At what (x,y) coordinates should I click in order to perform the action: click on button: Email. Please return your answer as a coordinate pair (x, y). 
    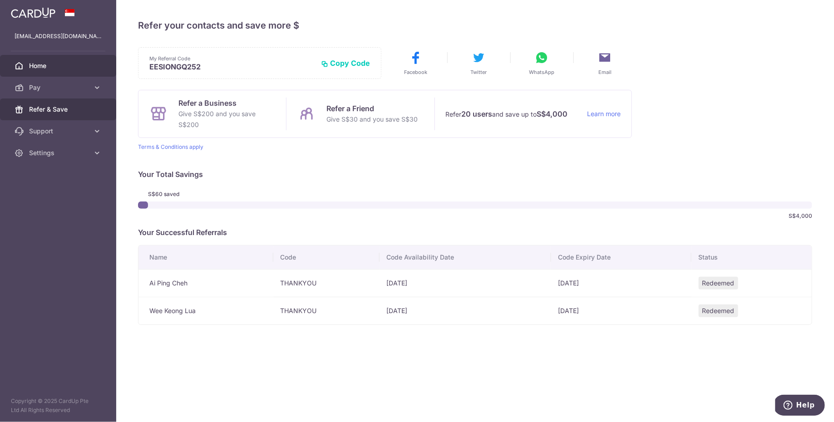
    Looking at the image, I should click on (605, 63).